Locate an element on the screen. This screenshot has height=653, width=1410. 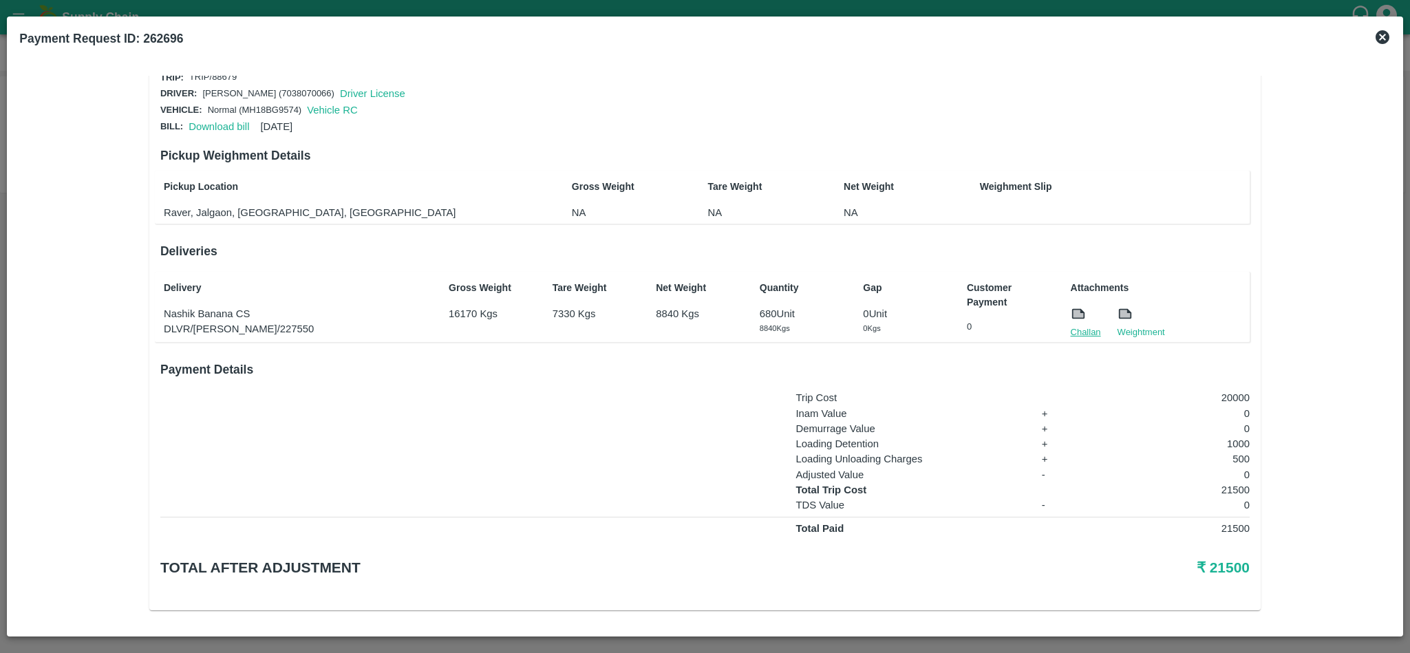
p: TRIP/88679 is located at coordinates (213, 77).